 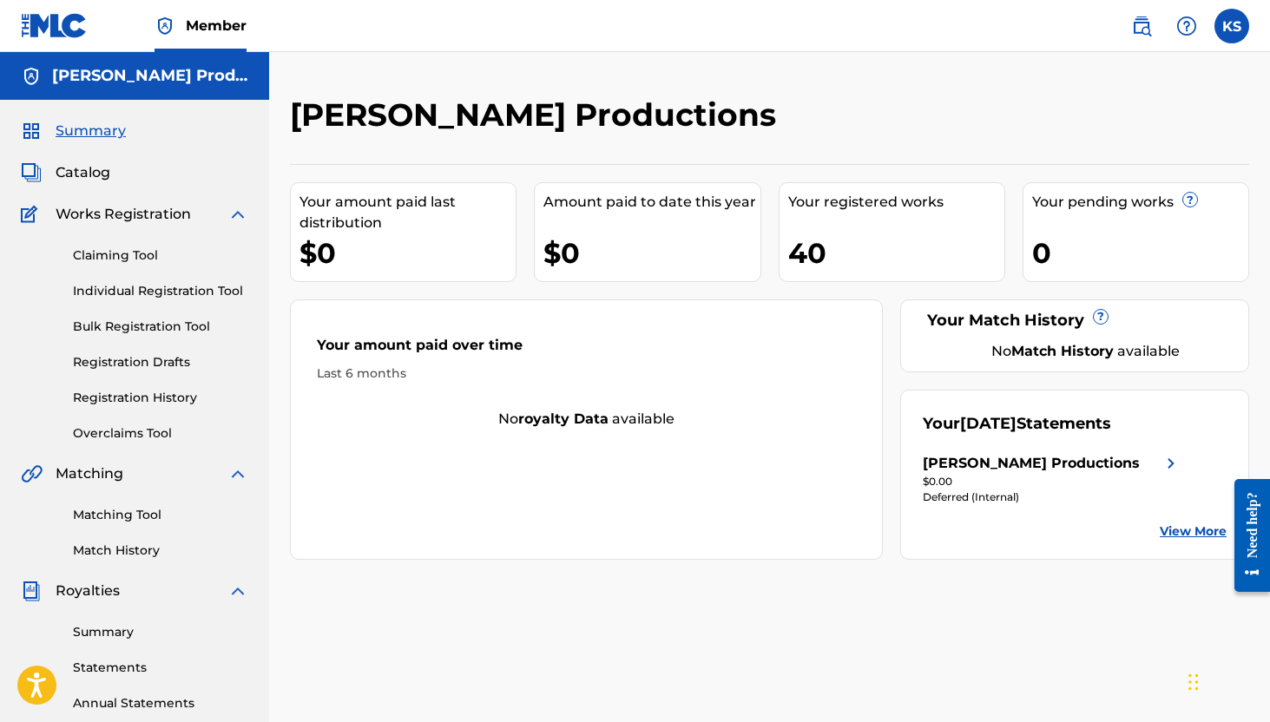 What do you see at coordinates (586, 350) in the screenshot?
I see `div: Your amount paid over time` at bounding box center [586, 350].